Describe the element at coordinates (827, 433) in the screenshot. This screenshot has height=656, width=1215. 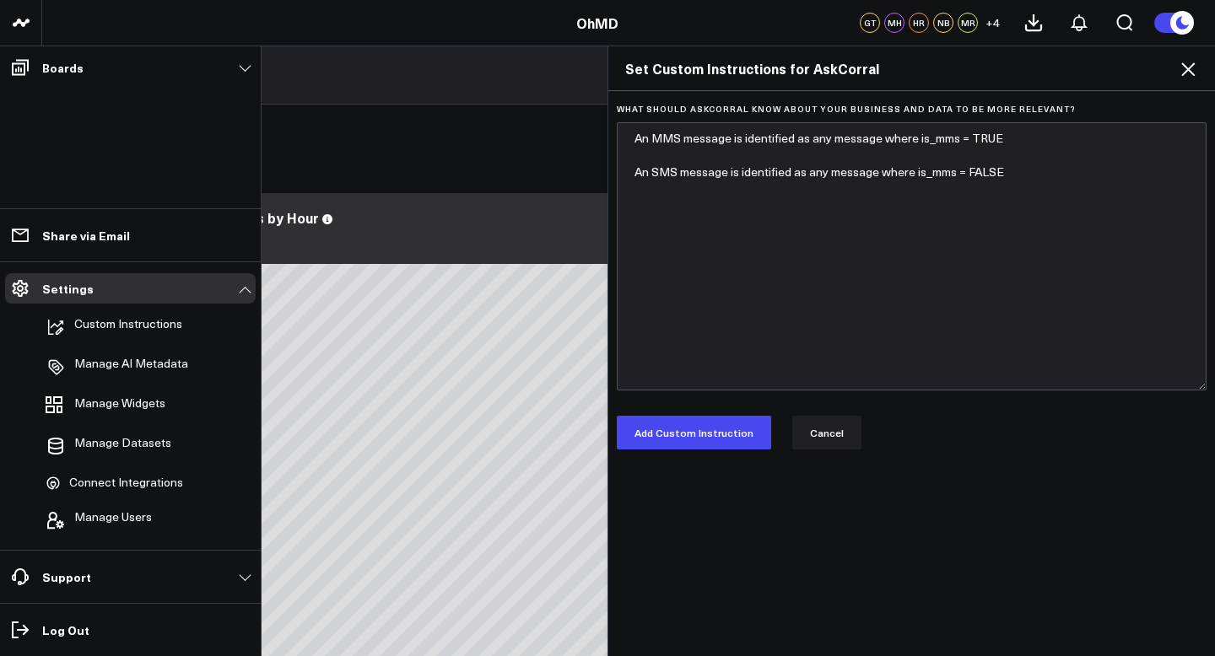
I see `button: Cancel` at that location.